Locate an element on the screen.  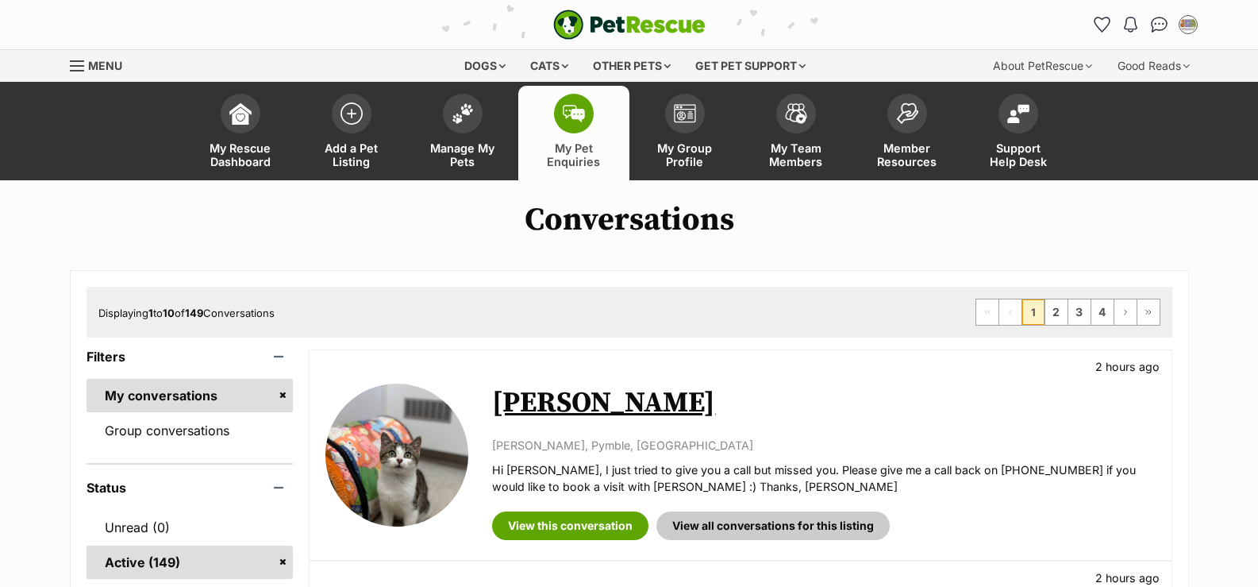
img: team-members-icon-5396bd8760b3fe7c0b43da4ab00e1e3bb1a5d9ba89233759b79545d2d3fc5d0d.svg is located at coordinates (796, 113).